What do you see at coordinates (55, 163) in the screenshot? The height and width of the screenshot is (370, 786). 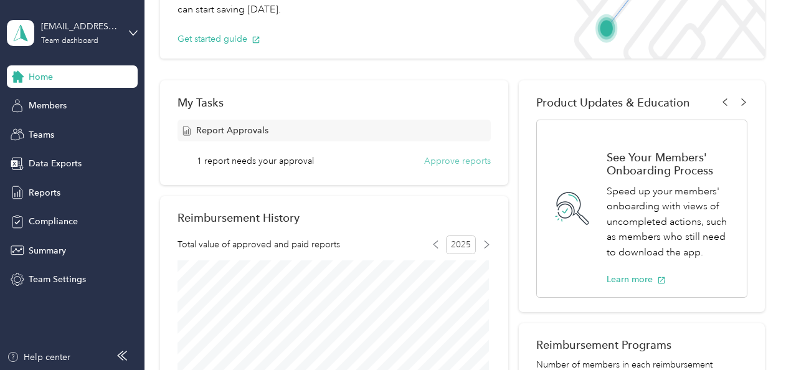 I see `span: Data Exports` at bounding box center [55, 163].